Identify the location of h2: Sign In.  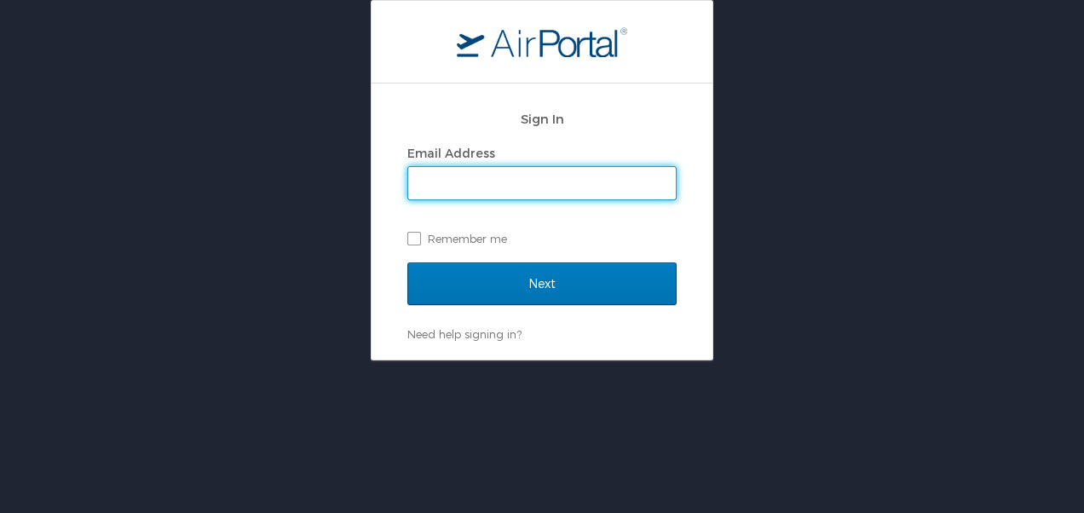
(542, 118).